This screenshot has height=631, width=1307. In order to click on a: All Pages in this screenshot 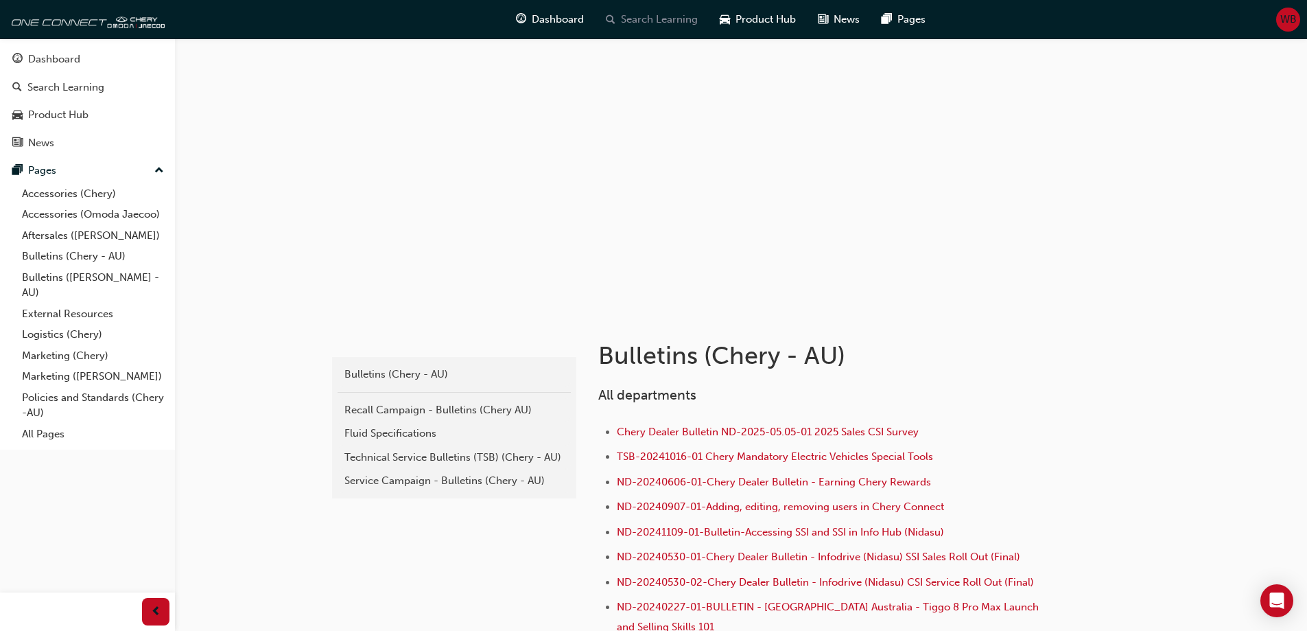, I will do `click(93, 434)`.